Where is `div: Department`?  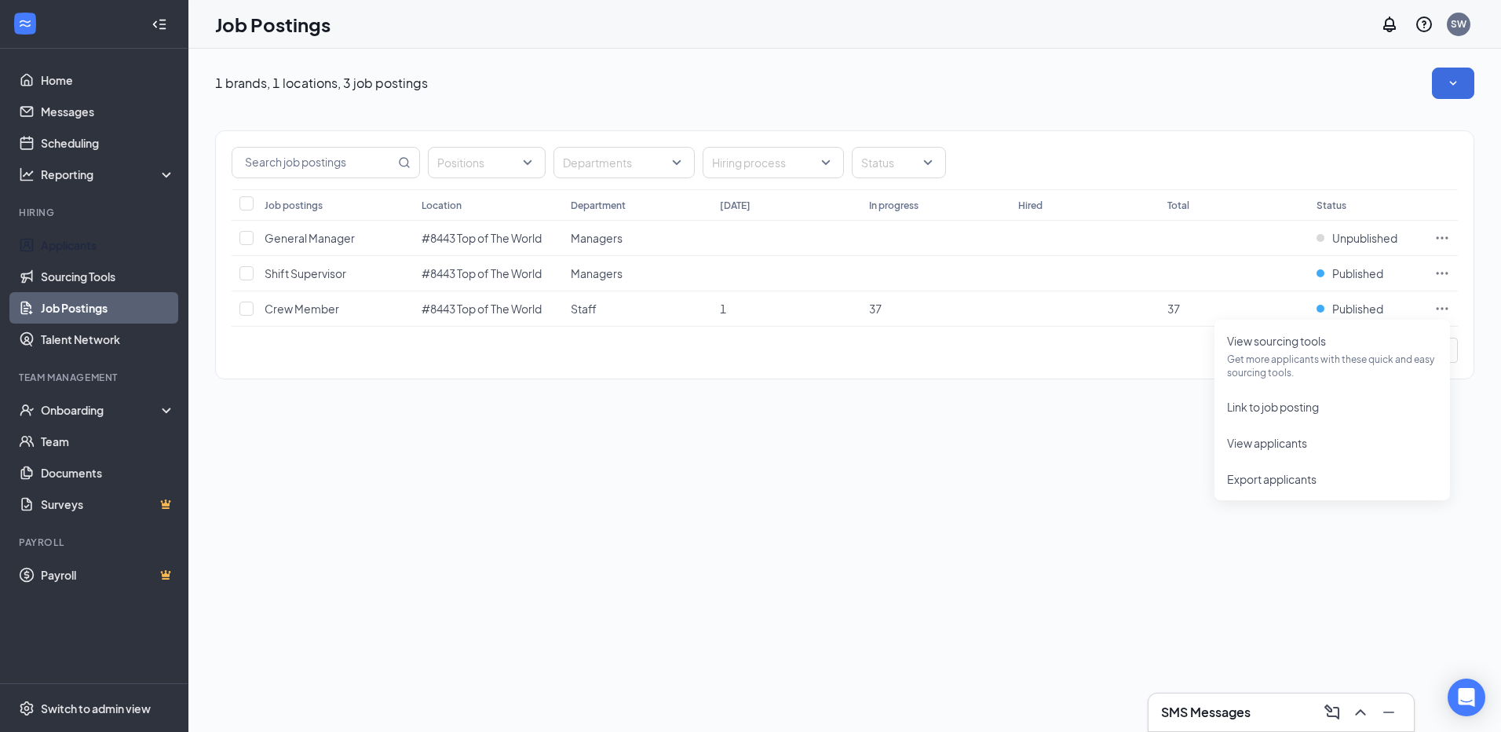 div: Department is located at coordinates (598, 205).